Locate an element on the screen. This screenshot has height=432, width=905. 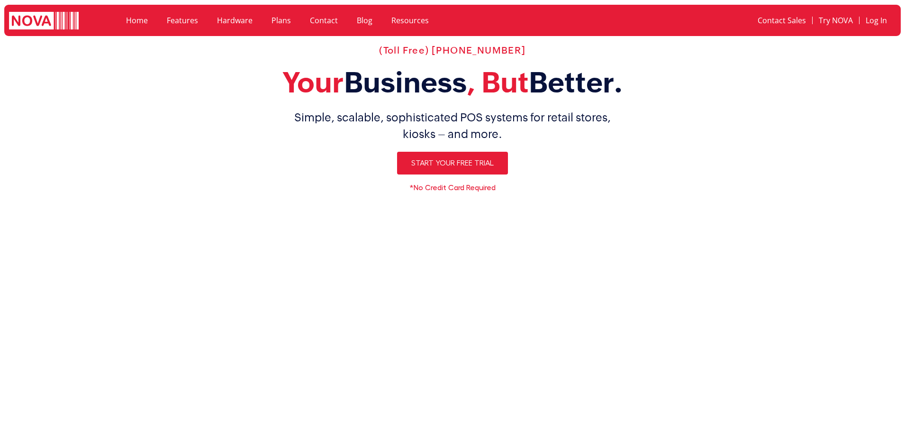
span: Start Your Free Trial is located at coordinates (453, 163).